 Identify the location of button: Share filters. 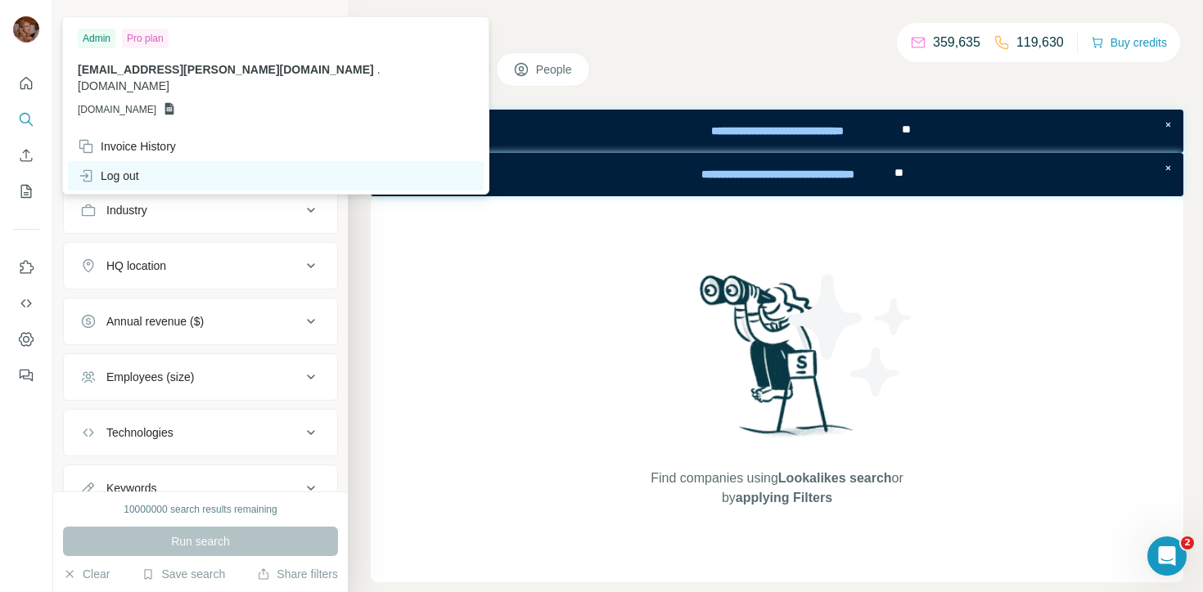
(297, 574).